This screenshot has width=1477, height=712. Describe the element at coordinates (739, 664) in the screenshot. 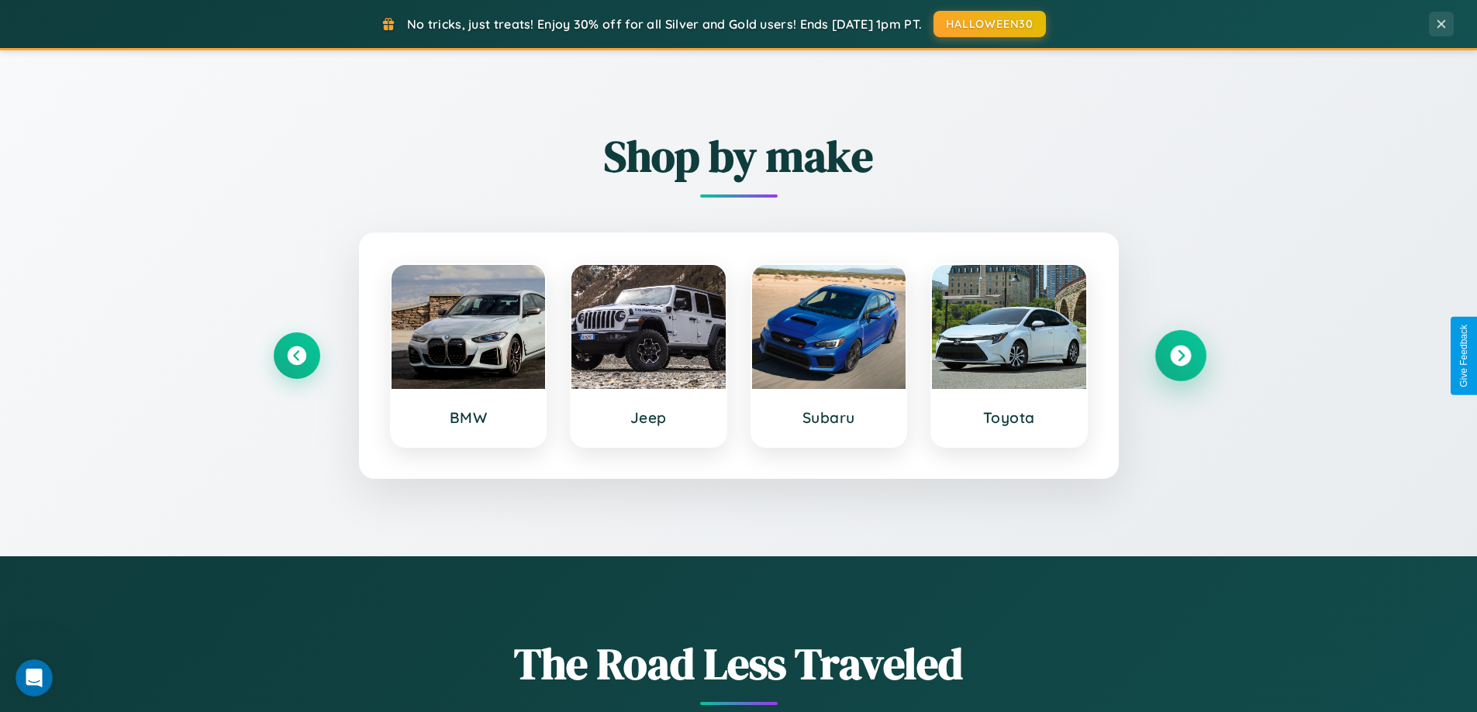

I see `h1: The Road Less Traveled` at that location.